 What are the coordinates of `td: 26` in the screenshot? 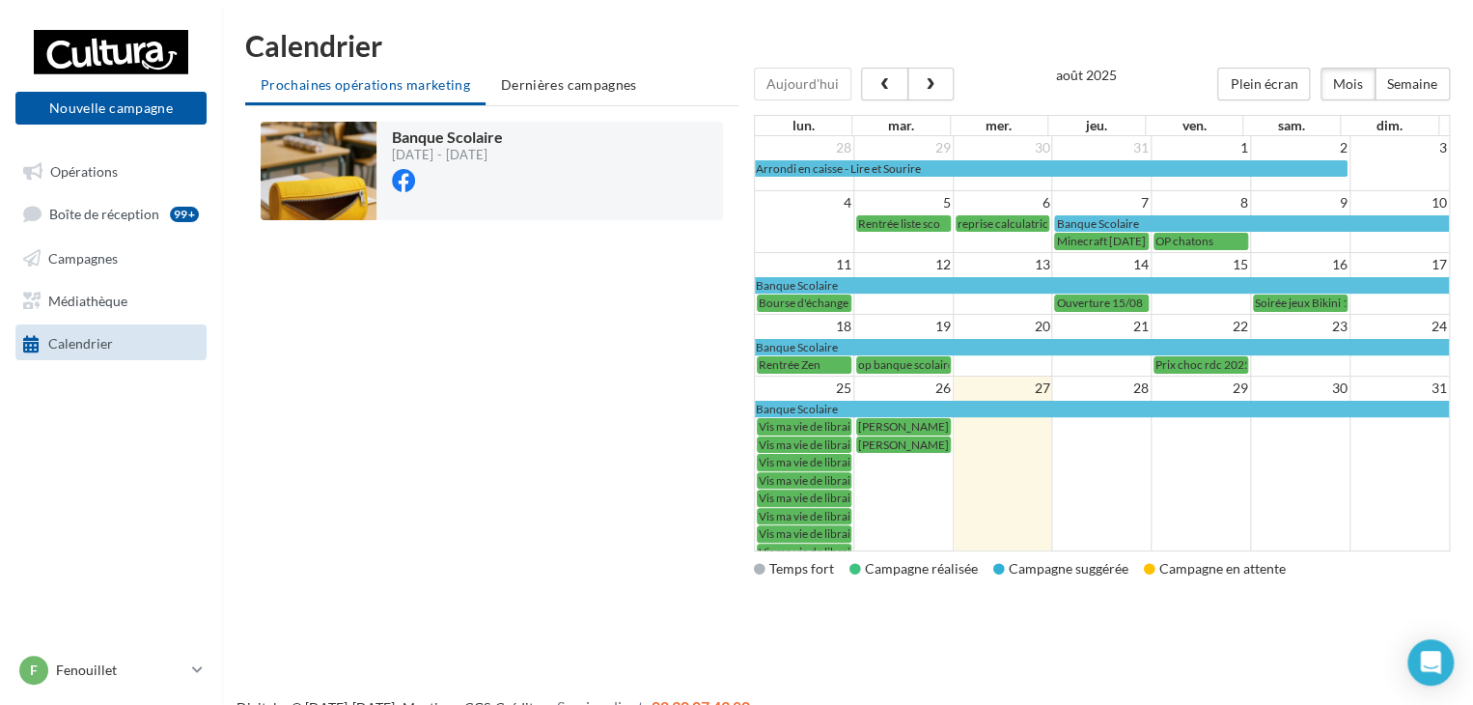 It's located at (903, 387).